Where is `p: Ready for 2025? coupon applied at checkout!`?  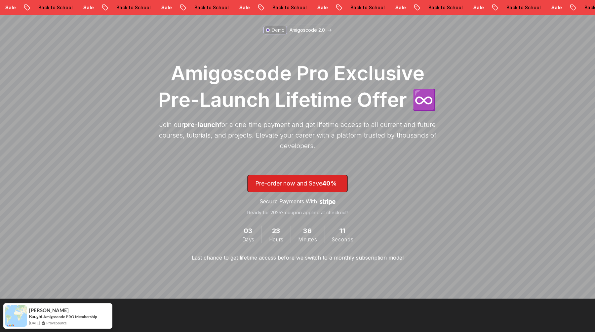
p: Ready for 2025? coupon applied at checkout! is located at coordinates (297, 213).